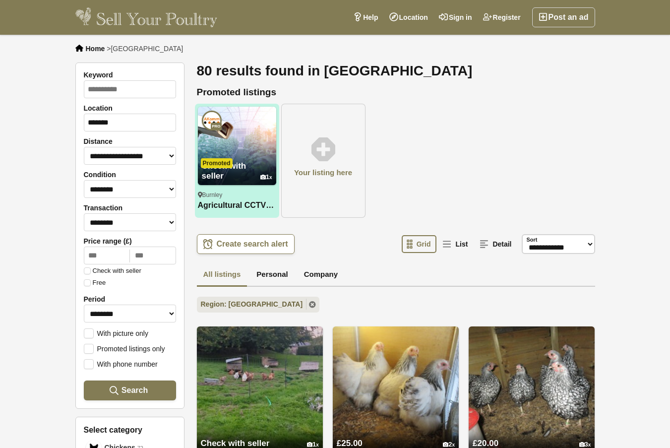  I want to click on span: Detail, so click(502, 244).